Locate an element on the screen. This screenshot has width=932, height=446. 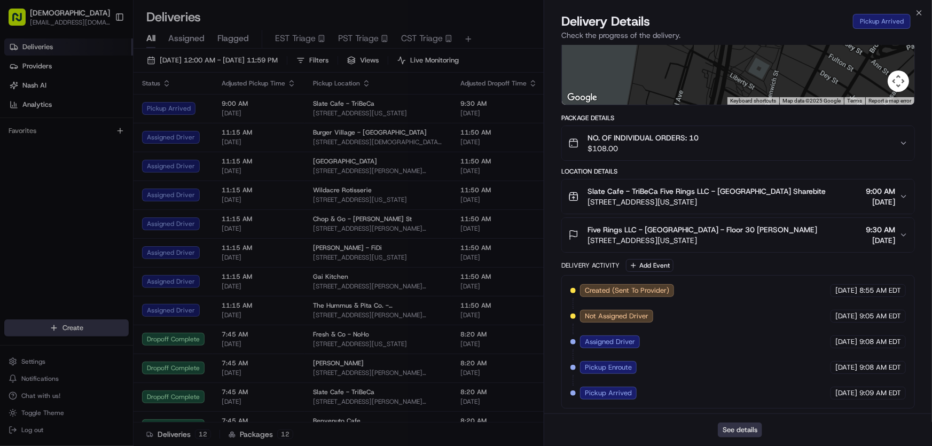
a: 📗Knowledge Base is located at coordinates (46, 160).